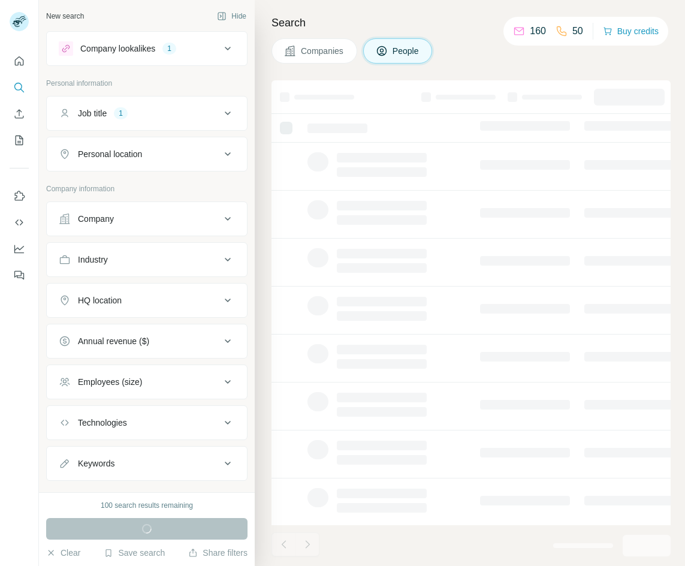  What do you see at coordinates (19, 88) in the screenshot?
I see `button: Search` at bounding box center [19, 88].